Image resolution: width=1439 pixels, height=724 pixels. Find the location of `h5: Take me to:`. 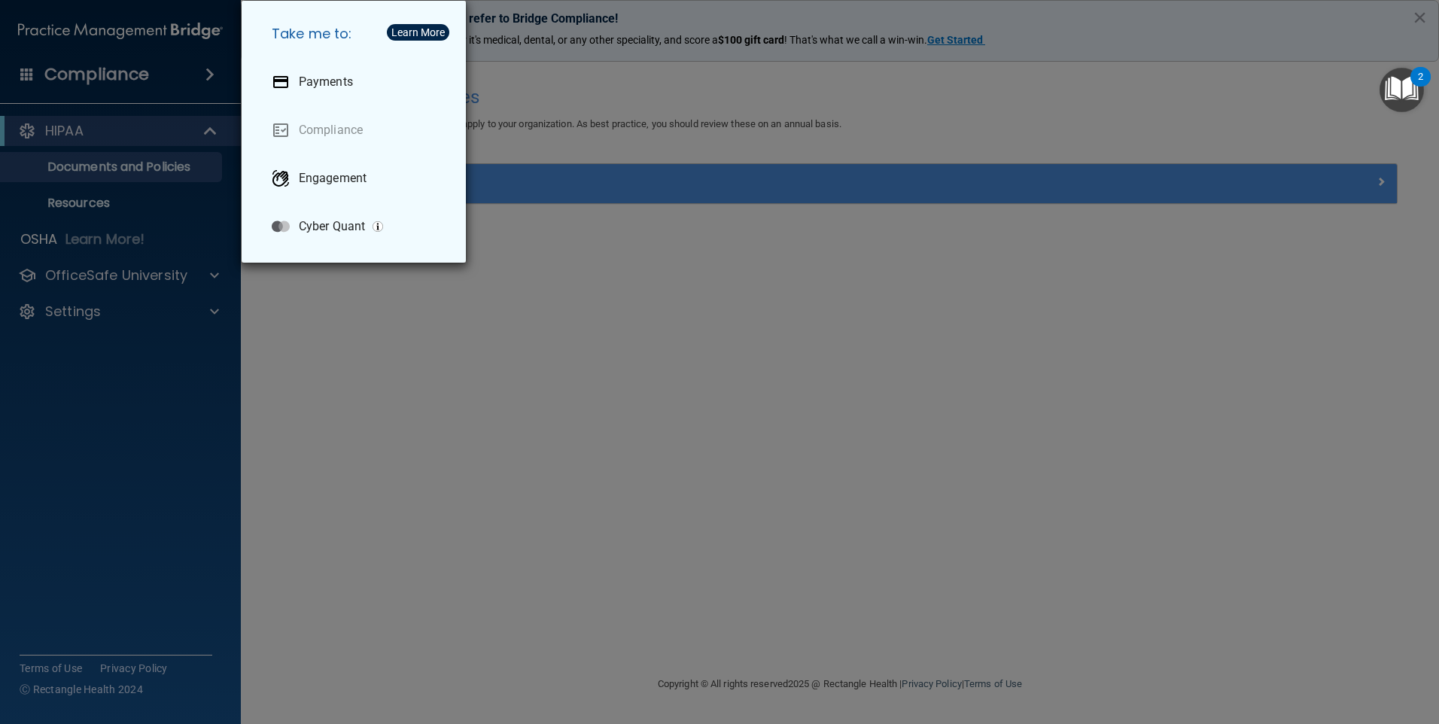

h5: Take me to: is located at coordinates (357, 34).